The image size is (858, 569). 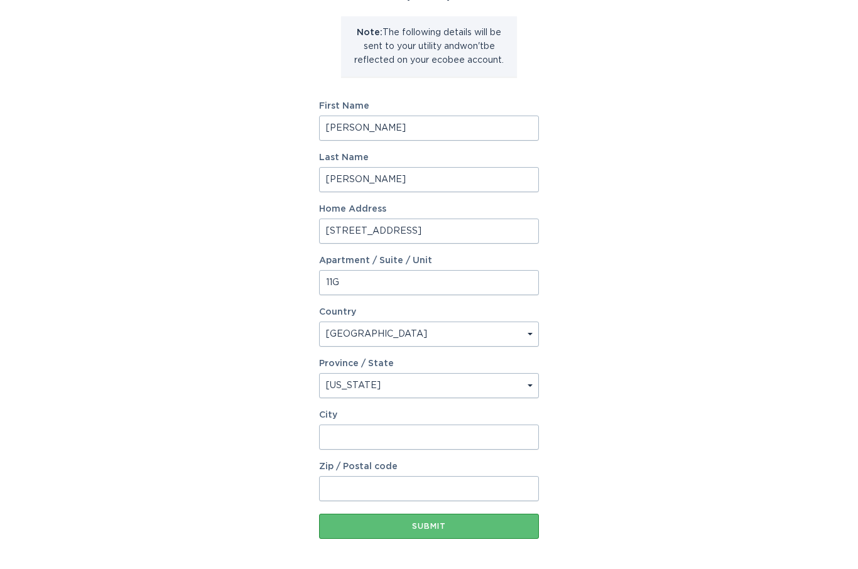 What do you see at coordinates (429, 210) in the screenshot?
I see `label: Home Address` at bounding box center [429, 210].